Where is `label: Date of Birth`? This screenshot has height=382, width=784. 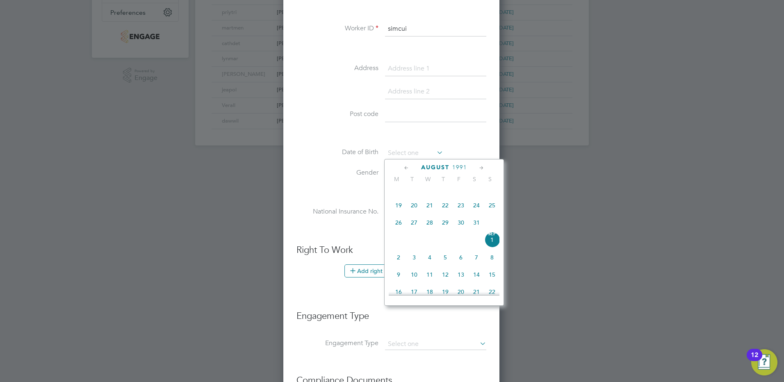
label: Date of Birth is located at coordinates (338, 152).